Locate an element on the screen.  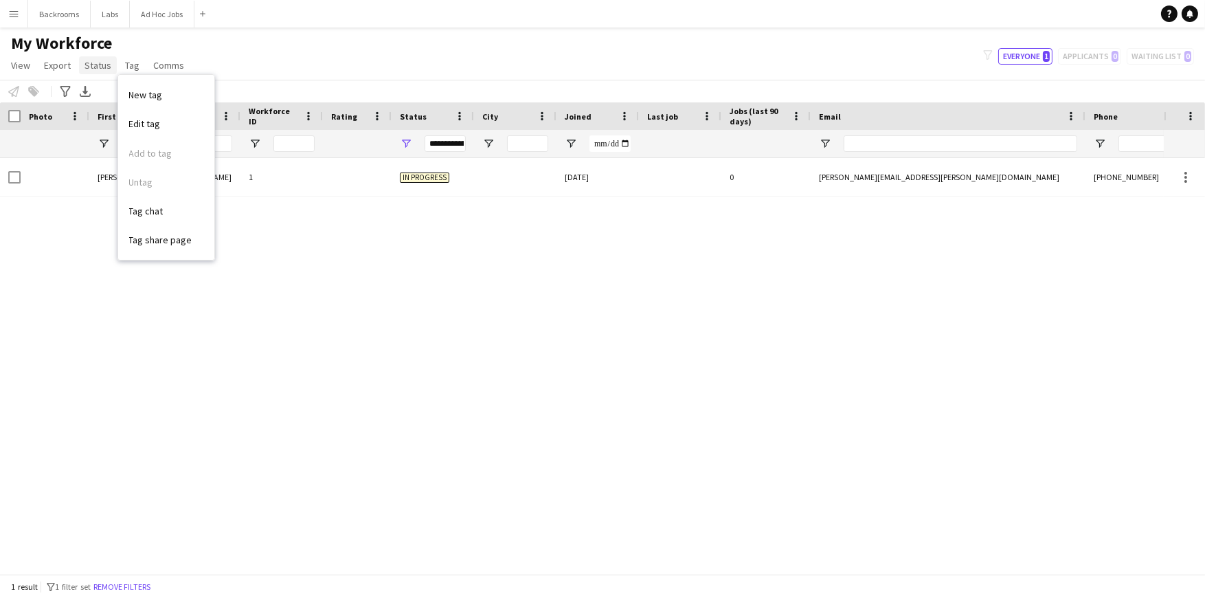
span: Email is located at coordinates (830, 116).